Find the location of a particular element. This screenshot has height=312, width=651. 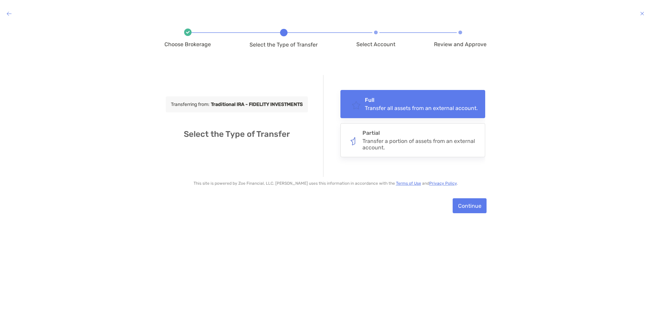

div: Transfer a portion of assets from an external account. is located at coordinates (421, 144).